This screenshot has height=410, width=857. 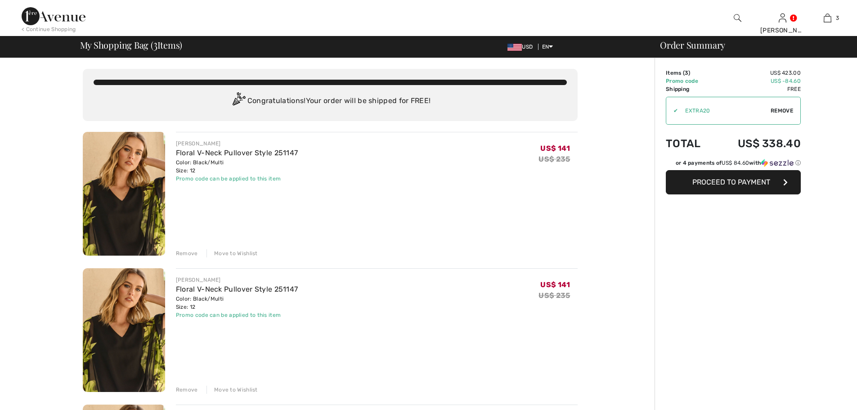 What do you see at coordinates (733, 164) in the screenshot?
I see `div: or 4 payments ofUS$ 84.60withSezzle Click to learn more about Sezzle` at bounding box center [733, 164].